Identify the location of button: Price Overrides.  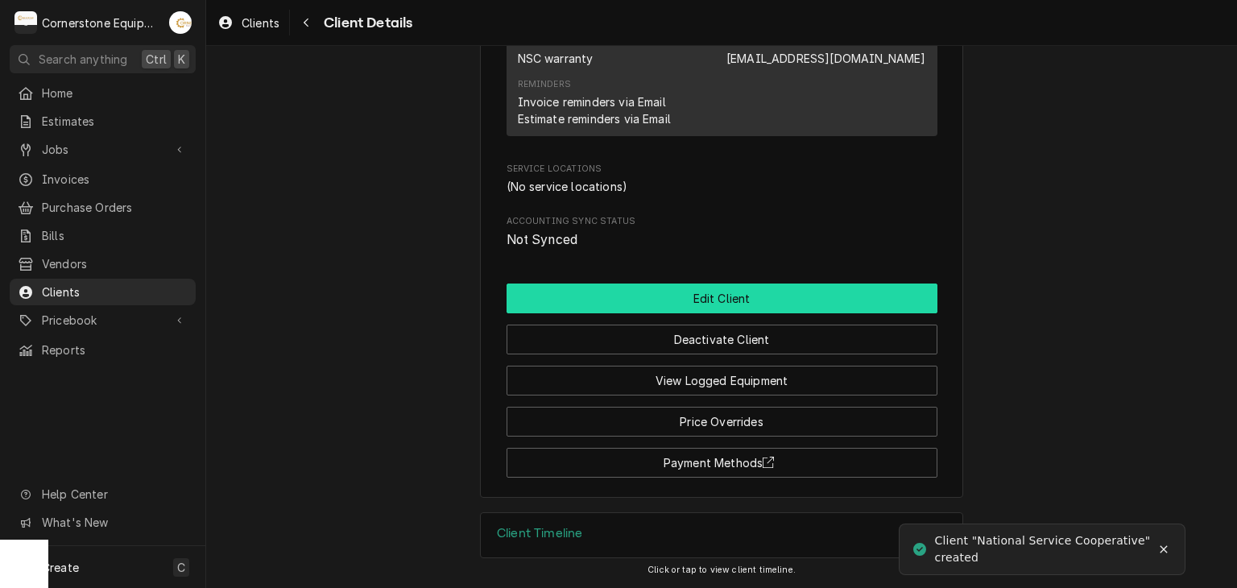
(722, 421).